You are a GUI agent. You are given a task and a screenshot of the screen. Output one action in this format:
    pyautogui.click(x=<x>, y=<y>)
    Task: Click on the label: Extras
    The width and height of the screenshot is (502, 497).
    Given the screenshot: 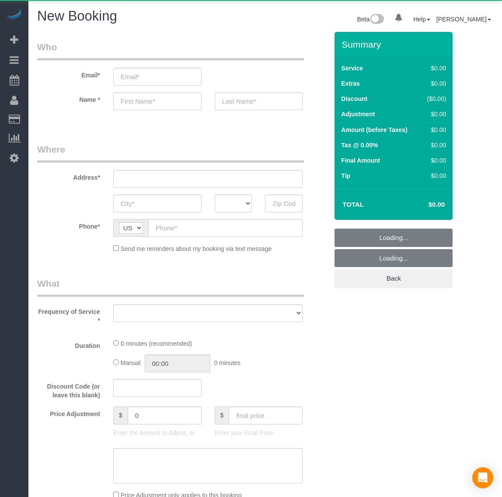 What is the action you would take?
    pyautogui.click(x=350, y=83)
    